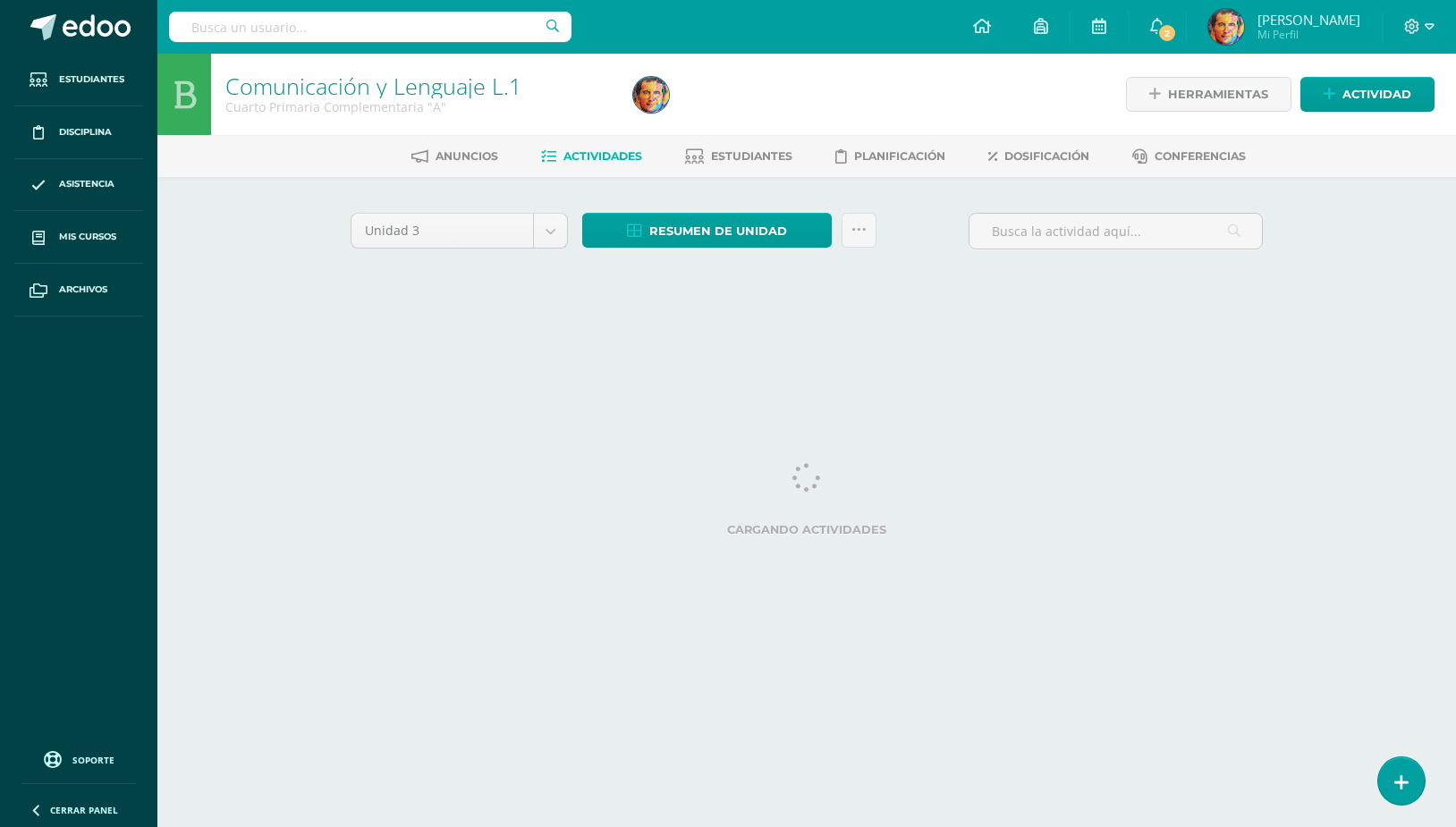 The image size is (1456, 827). What do you see at coordinates (1200, 155) in the screenshot?
I see `span: Conferencias` at bounding box center [1200, 155].